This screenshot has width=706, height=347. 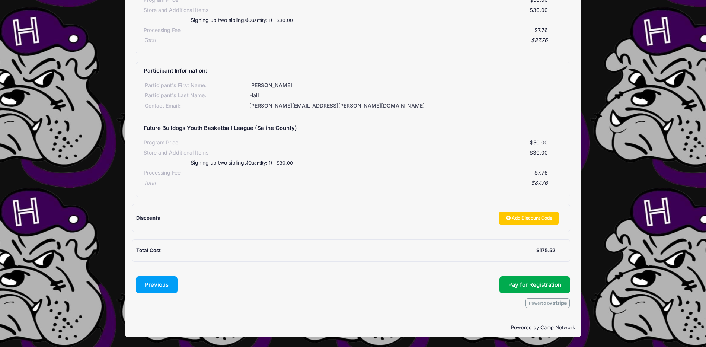 I want to click on a: Add Discount Code, so click(x=528, y=218).